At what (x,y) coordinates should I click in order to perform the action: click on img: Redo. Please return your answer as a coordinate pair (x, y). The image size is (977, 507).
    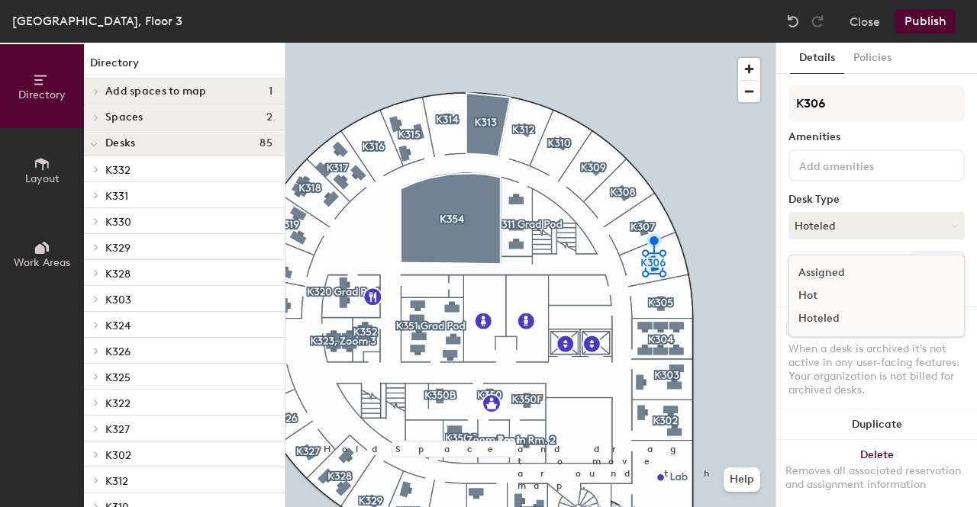
    Looking at the image, I should click on (817, 21).